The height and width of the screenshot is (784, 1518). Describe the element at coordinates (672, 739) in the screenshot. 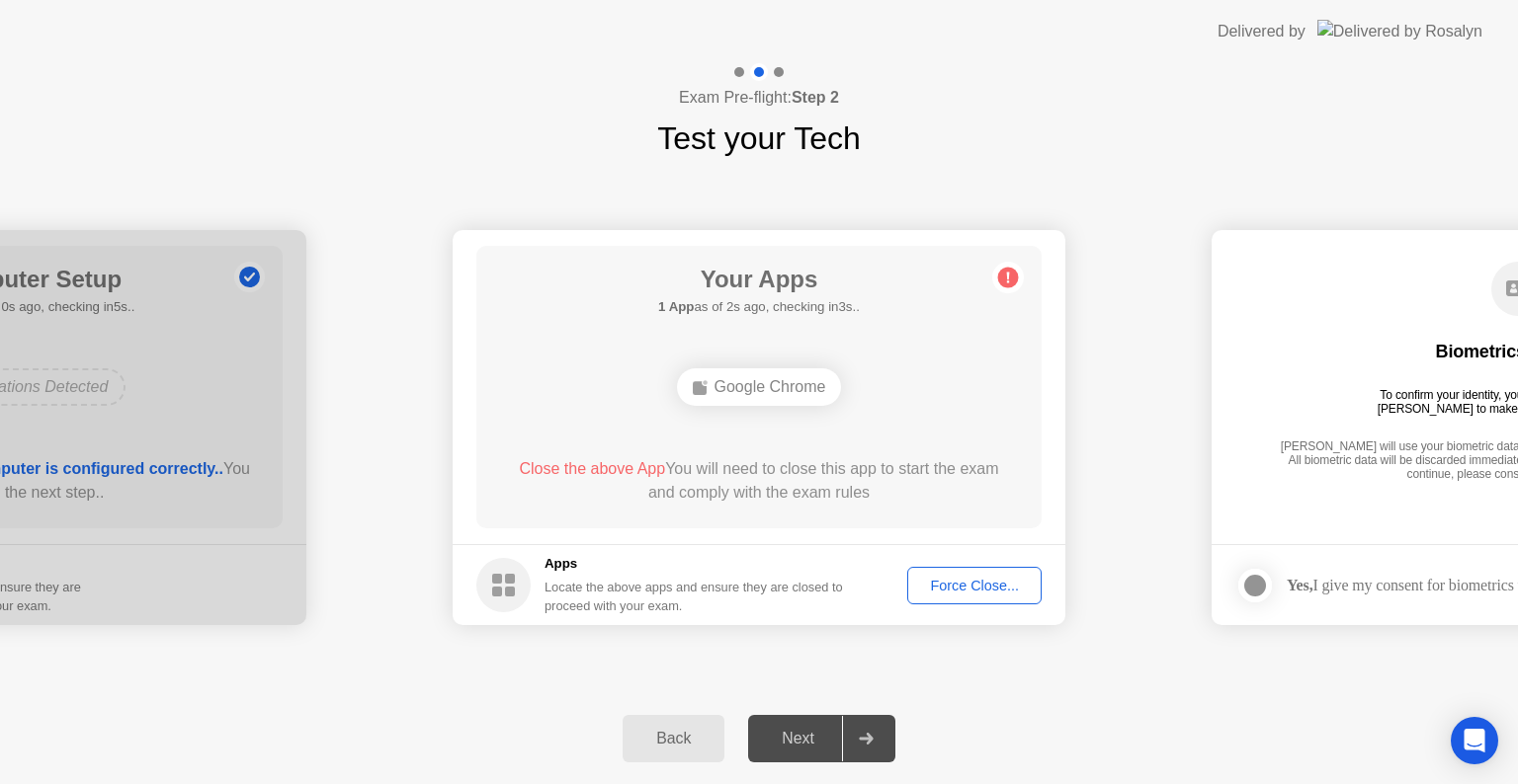

I see `div: Back` at that location.